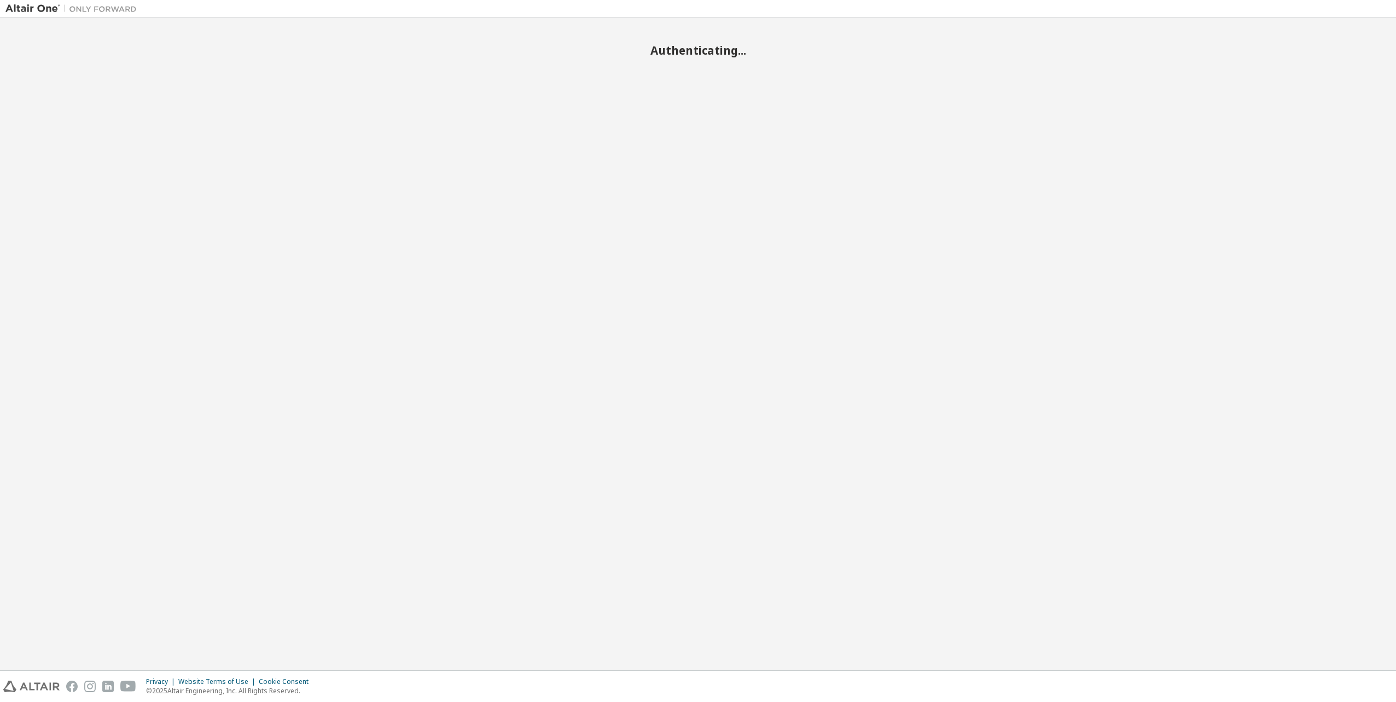 Image resolution: width=1396 pixels, height=702 pixels. Describe the element at coordinates (31, 686) in the screenshot. I see `img: altair_logo.svg` at that location.